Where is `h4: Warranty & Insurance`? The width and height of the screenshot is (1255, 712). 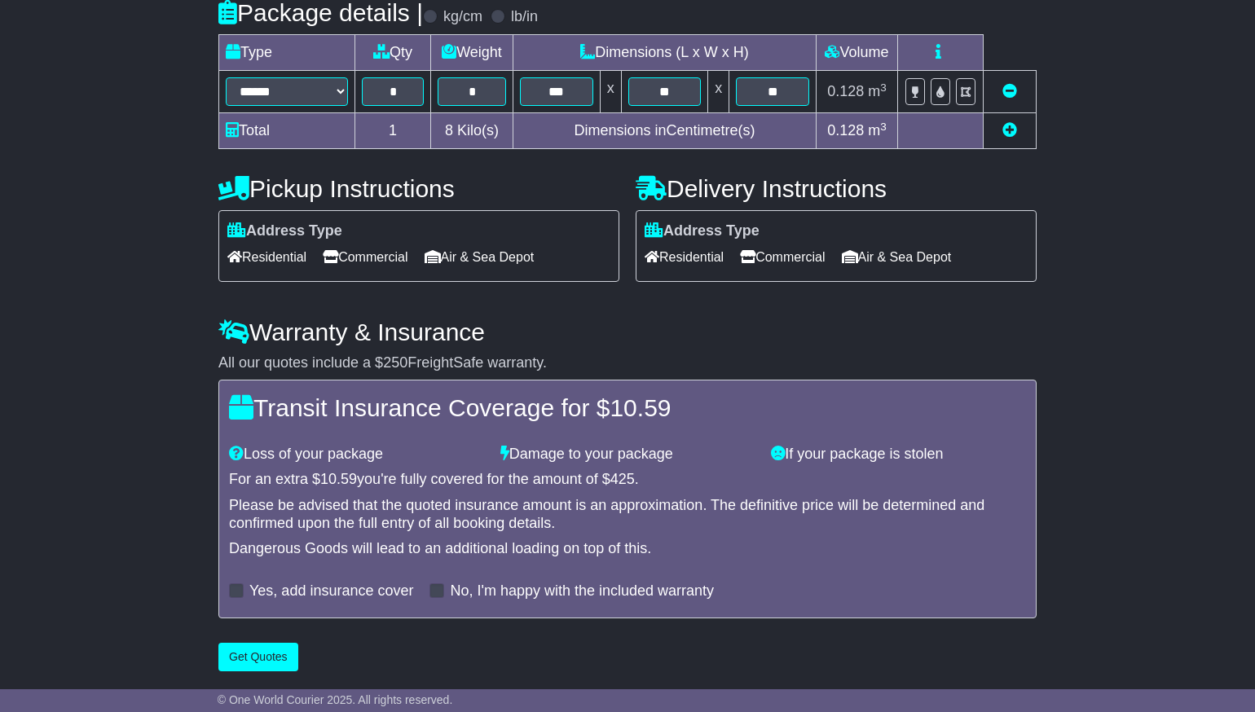
h4: Warranty & Insurance is located at coordinates (627, 332).